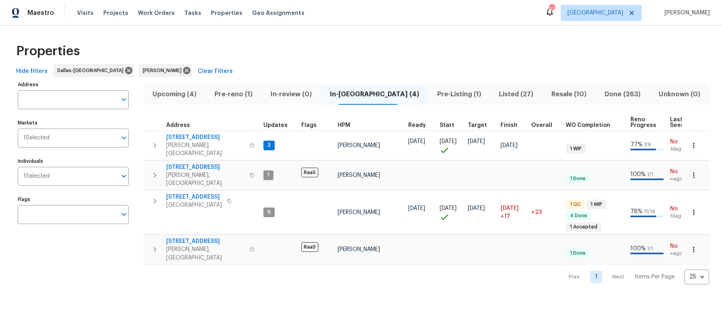  I want to click on span: 1 Done, so click(577, 179).